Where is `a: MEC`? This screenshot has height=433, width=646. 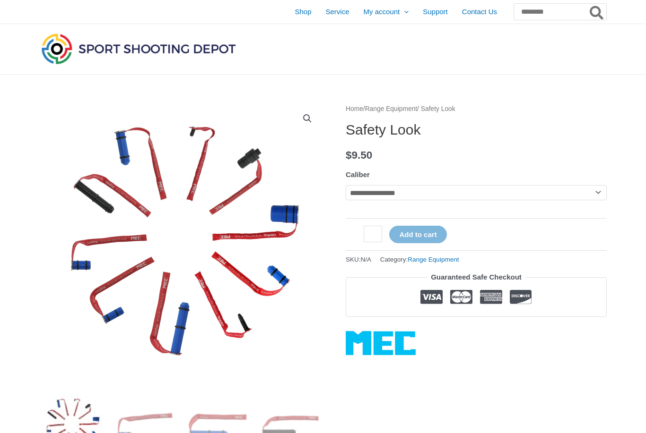 a: MEC is located at coordinates (381, 343).